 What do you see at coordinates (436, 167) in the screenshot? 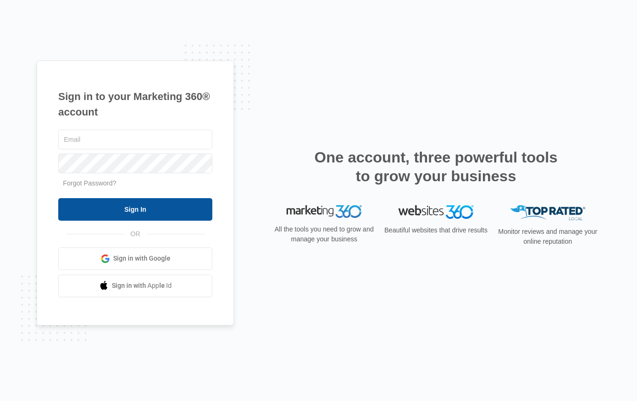
I see `h2: One account, three powerful tools to grow your business` at bounding box center [436, 167].